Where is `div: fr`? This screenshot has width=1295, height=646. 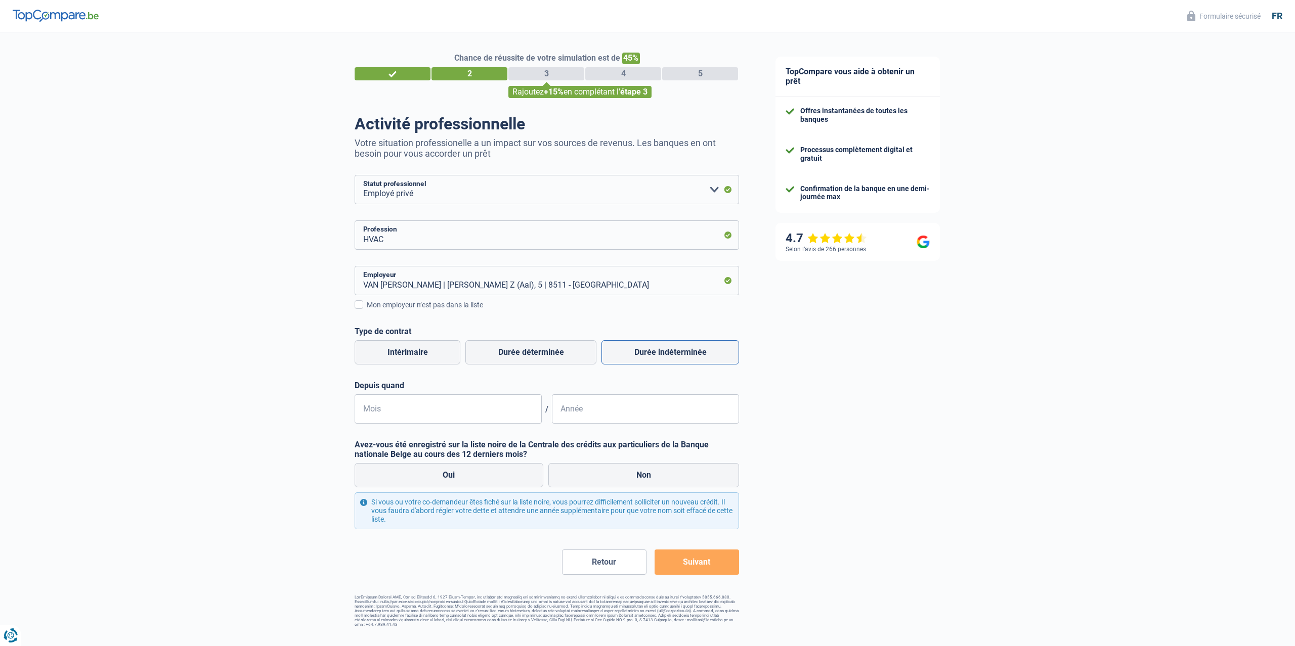
div: fr is located at coordinates (1276, 16).